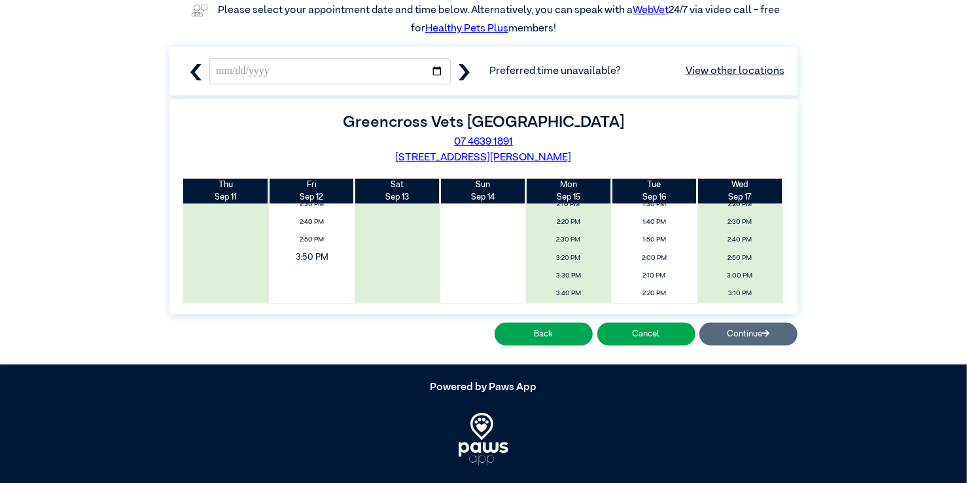 The height and width of the screenshot is (483, 967). I want to click on span: 3:00 PM, so click(740, 275).